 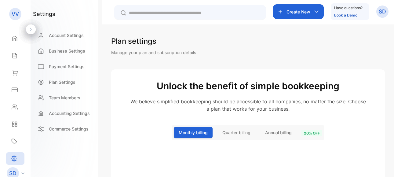 What do you see at coordinates (382, 12) in the screenshot?
I see `button: SD` at bounding box center [382, 12].